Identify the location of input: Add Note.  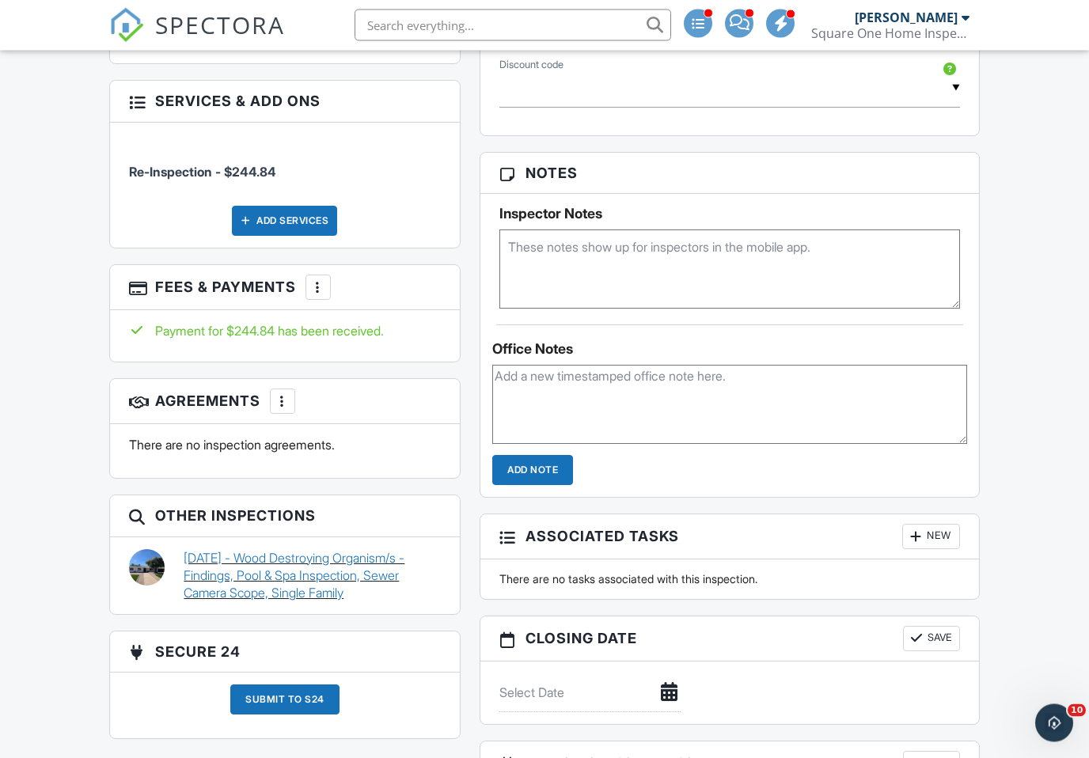
(533, 471).